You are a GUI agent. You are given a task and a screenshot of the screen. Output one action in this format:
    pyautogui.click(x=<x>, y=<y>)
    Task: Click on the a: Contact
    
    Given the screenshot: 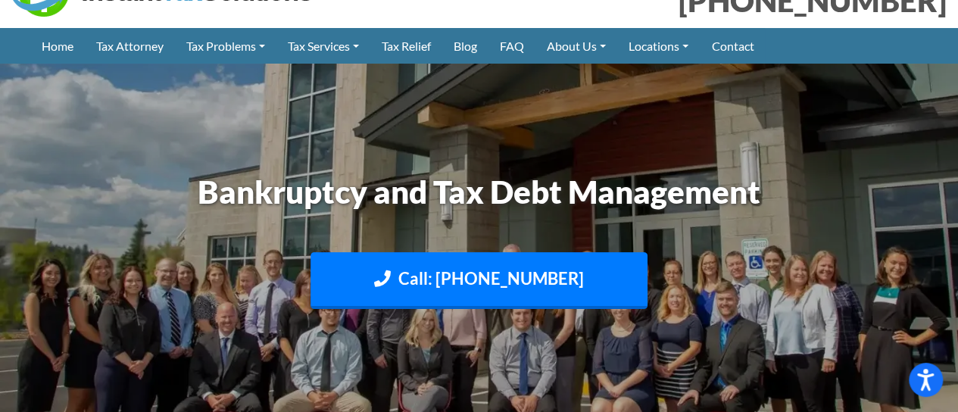 What is the action you would take?
    pyautogui.click(x=732, y=45)
    